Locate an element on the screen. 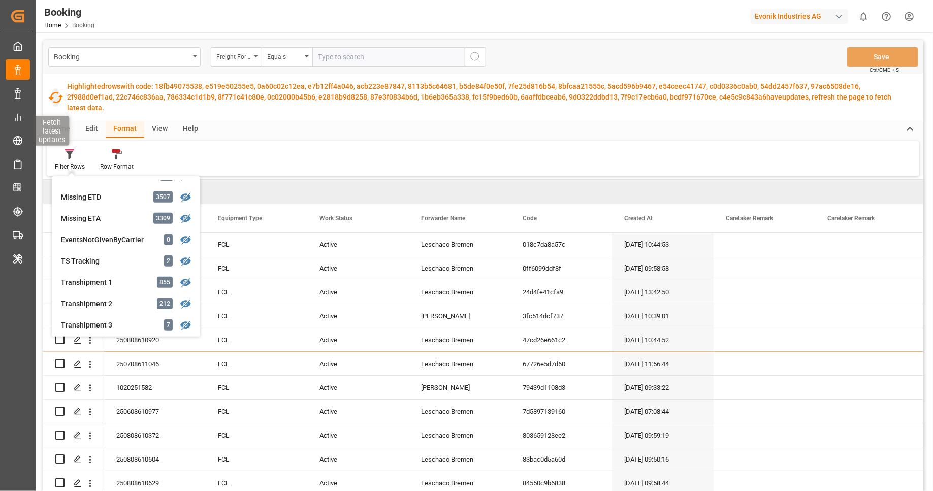  div: View is located at coordinates (159, 129).